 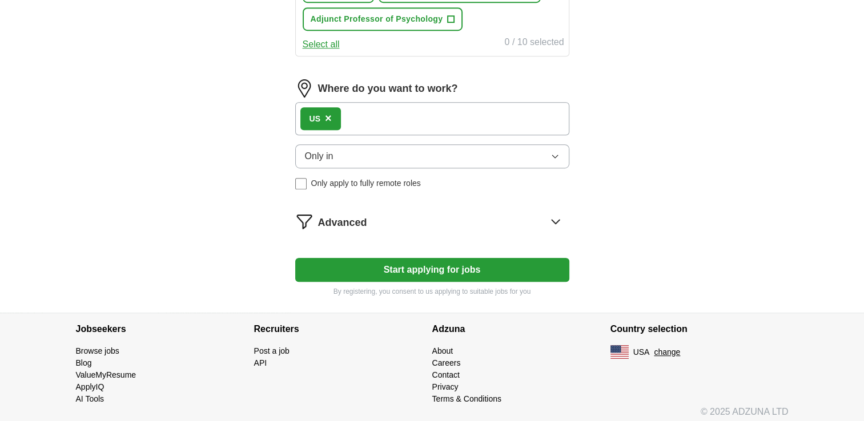 I want to click on span: Adjunct Professor of Psychology, so click(x=377, y=19).